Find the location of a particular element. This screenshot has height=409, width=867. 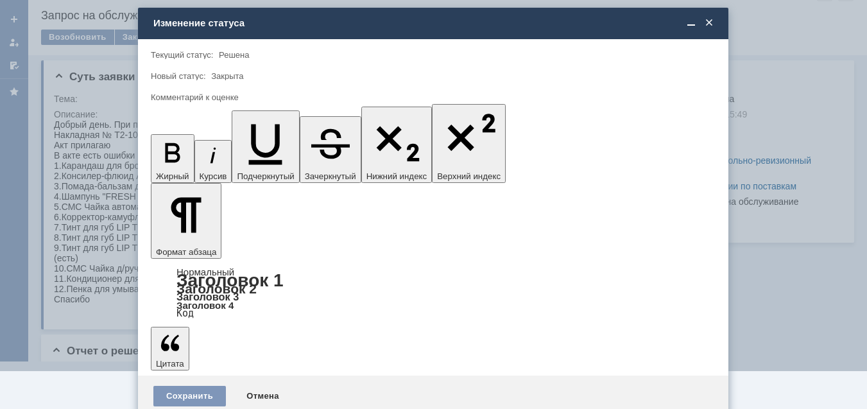

span: Нижний индекс is located at coordinates (397, 176).